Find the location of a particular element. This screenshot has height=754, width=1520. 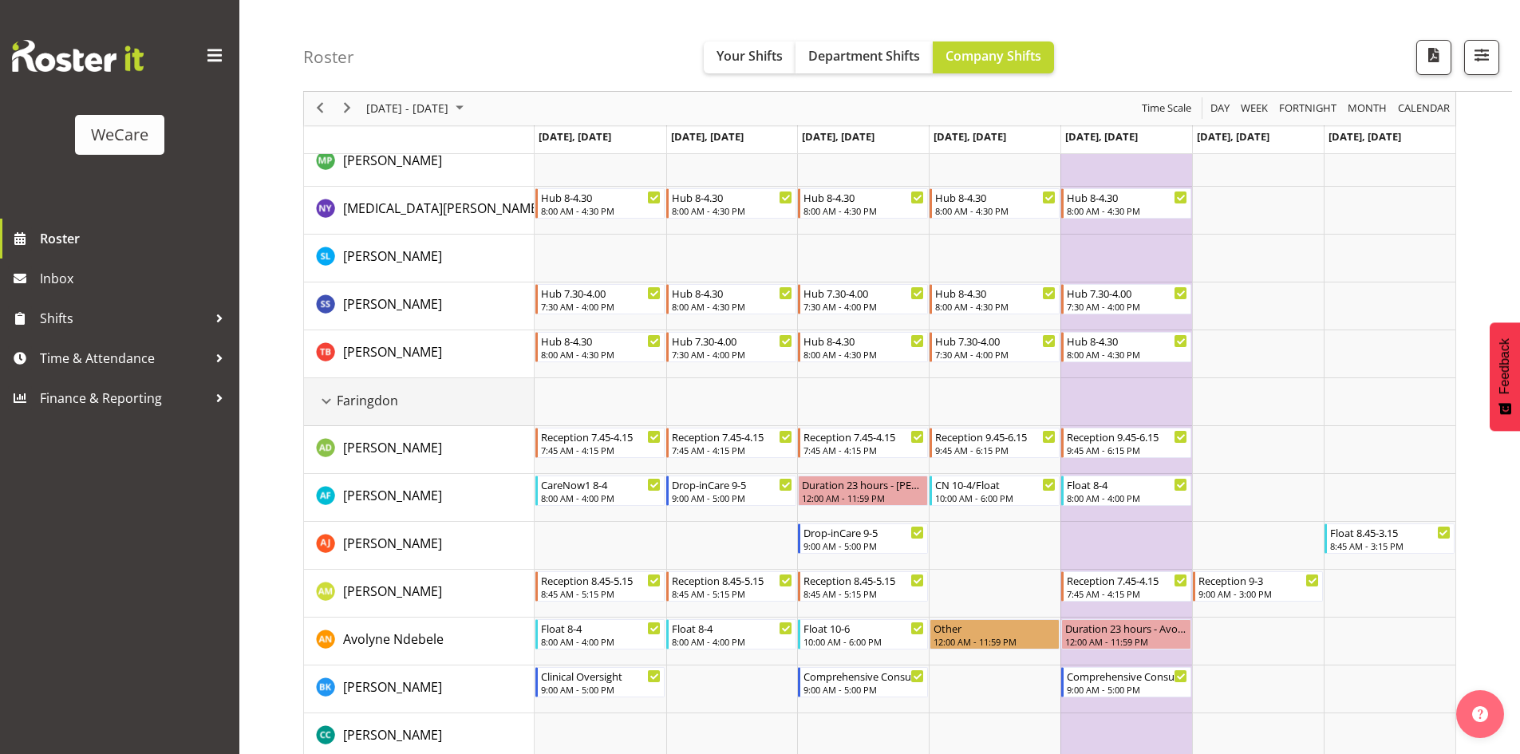

button: Department Shifts is located at coordinates (864, 57).